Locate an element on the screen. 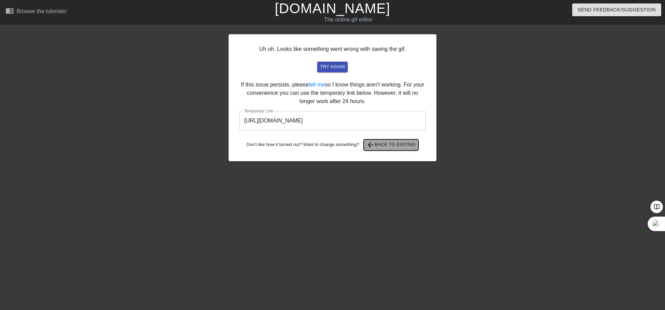 This screenshot has width=665, height=310. input: bare is located at coordinates (333, 121).